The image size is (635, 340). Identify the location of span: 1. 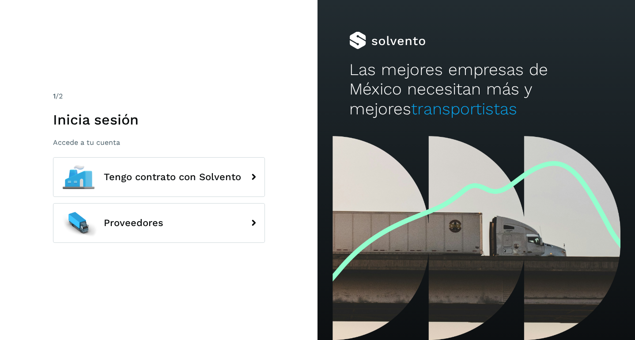
(54, 96).